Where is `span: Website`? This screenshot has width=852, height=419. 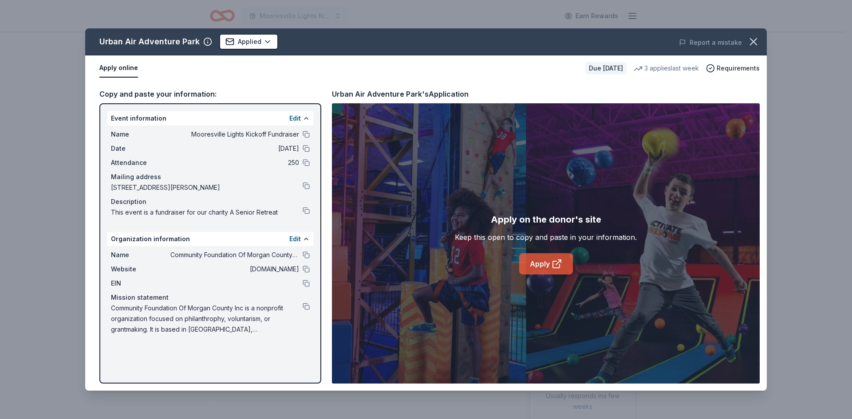
span: Website is located at coordinates (141, 269).